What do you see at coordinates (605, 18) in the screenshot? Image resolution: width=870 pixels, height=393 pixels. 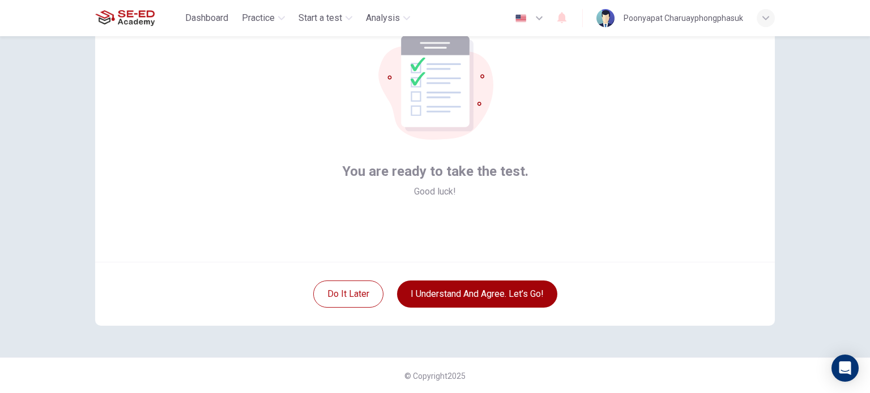 I see `img: Profile picture` at bounding box center [605, 18].